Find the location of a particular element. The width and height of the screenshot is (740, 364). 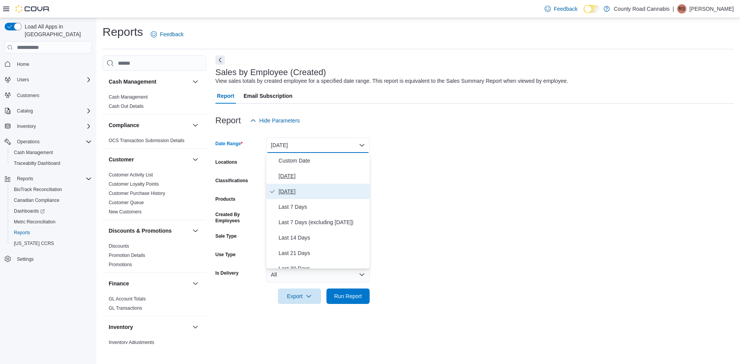

span: Customer Activity List is located at coordinates (131, 175).